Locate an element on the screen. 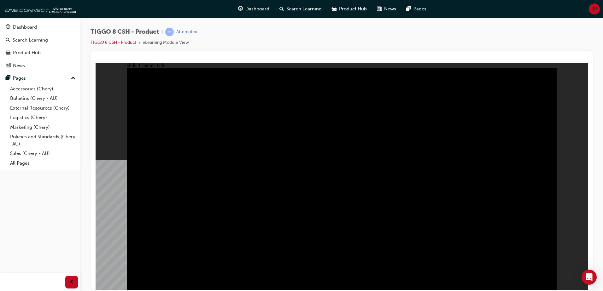 This screenshot has height=291, width=603. a: search-iconSearch Learning is located at coordinates (300, 9).